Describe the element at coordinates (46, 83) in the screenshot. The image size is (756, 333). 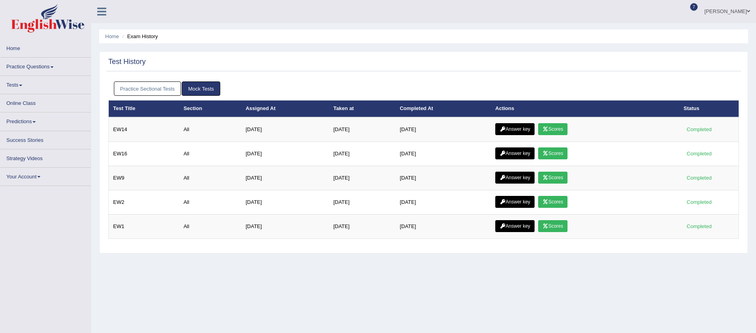
I see `a: Tests` at that location.